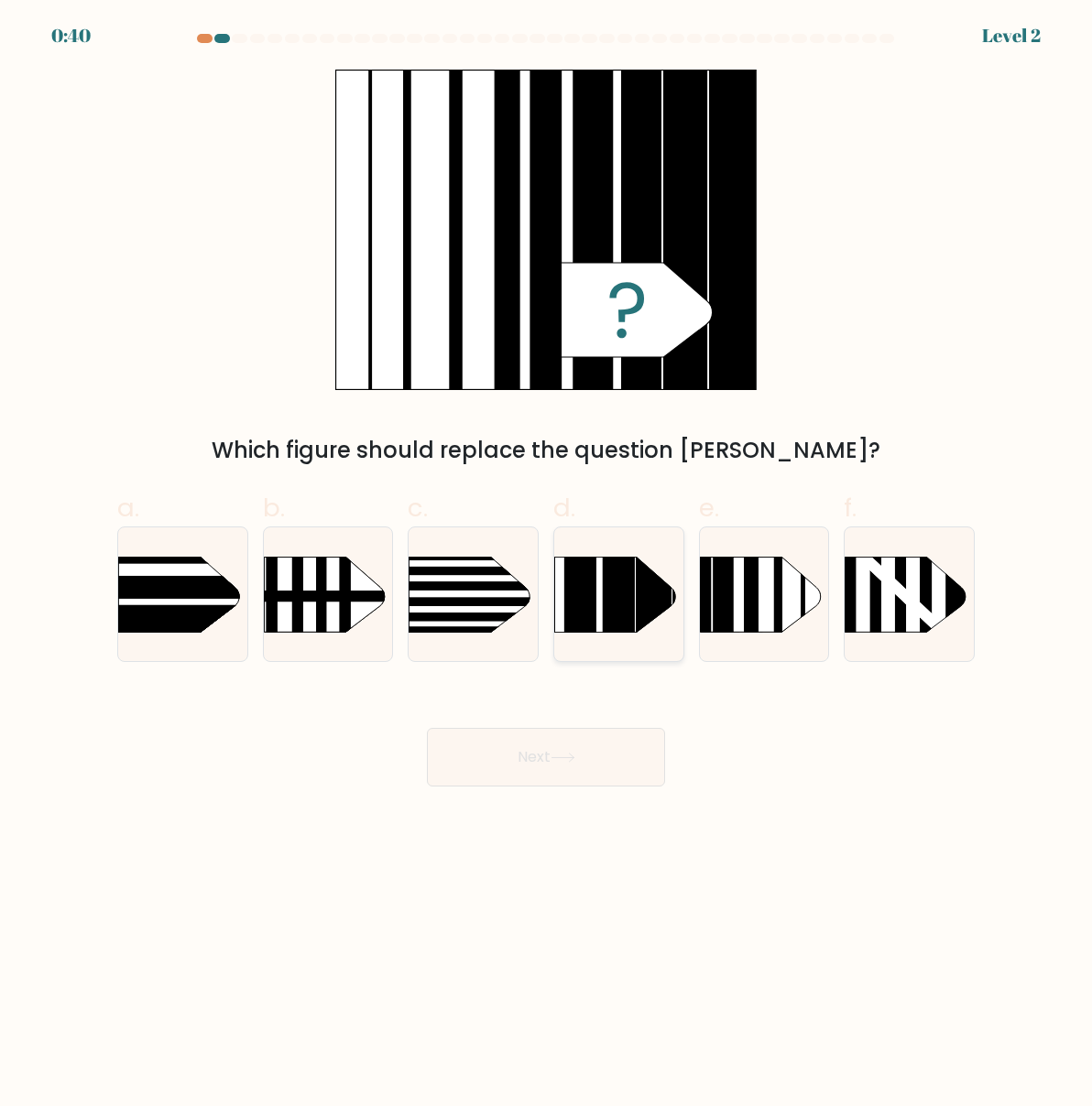 The image size is (1092, 1106). Describe the element at coordinates (708, 507) in the screenshot. I see `span: e.` at that location.